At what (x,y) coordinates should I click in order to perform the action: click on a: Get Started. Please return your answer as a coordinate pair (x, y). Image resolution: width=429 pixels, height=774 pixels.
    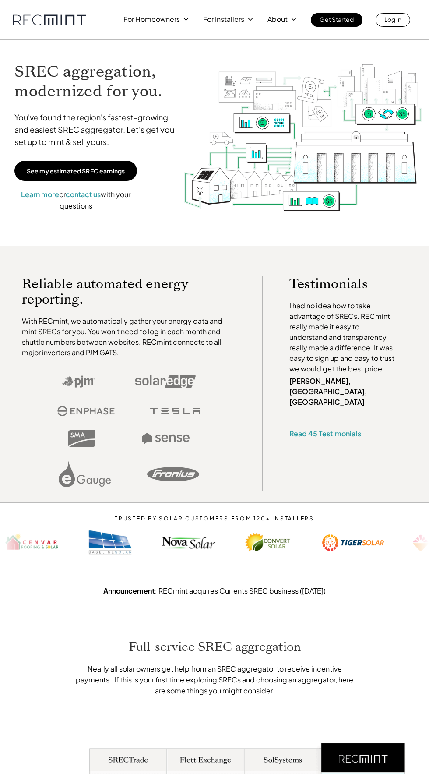
    Looking at the image, I should click on (337, 20).